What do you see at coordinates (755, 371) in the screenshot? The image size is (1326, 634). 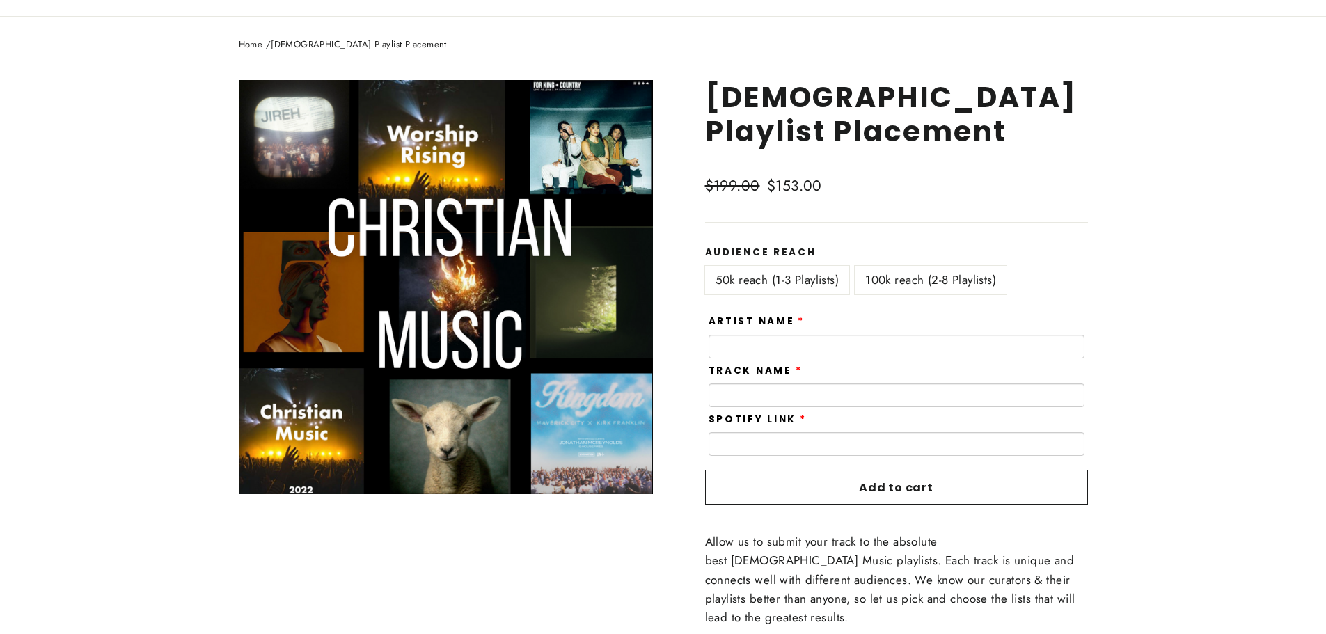 I see `label: Track Name` at bounding box center [755, 371].